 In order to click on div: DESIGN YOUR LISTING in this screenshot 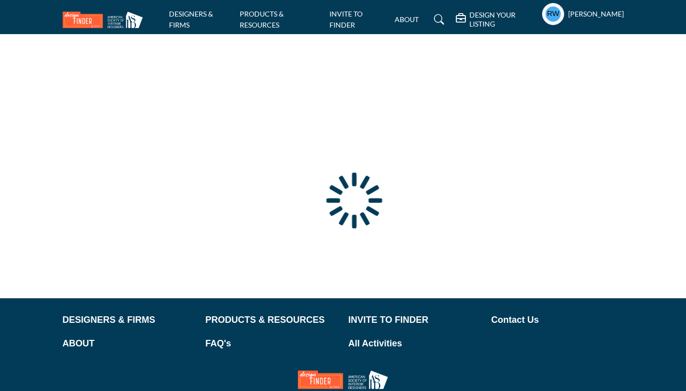, I will do `click(496, 20)`.